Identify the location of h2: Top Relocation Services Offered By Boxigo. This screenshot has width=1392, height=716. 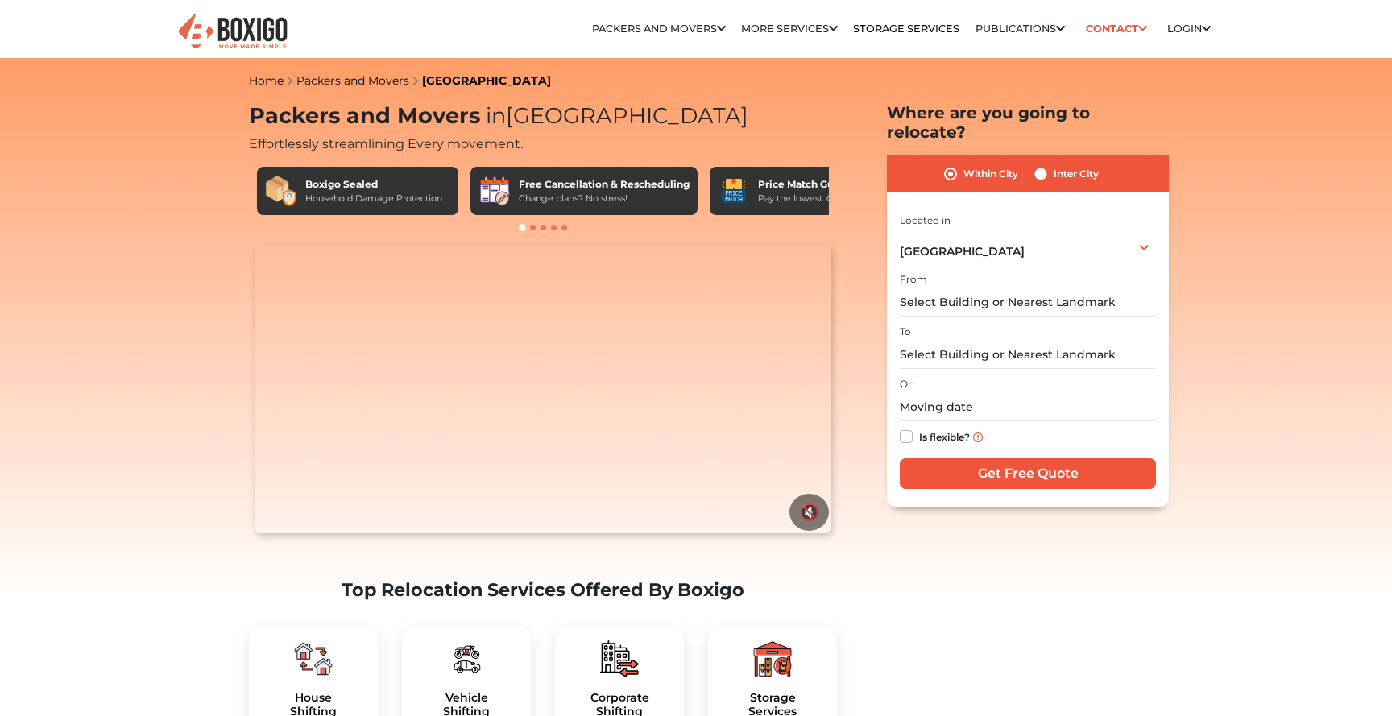
(543, 590).